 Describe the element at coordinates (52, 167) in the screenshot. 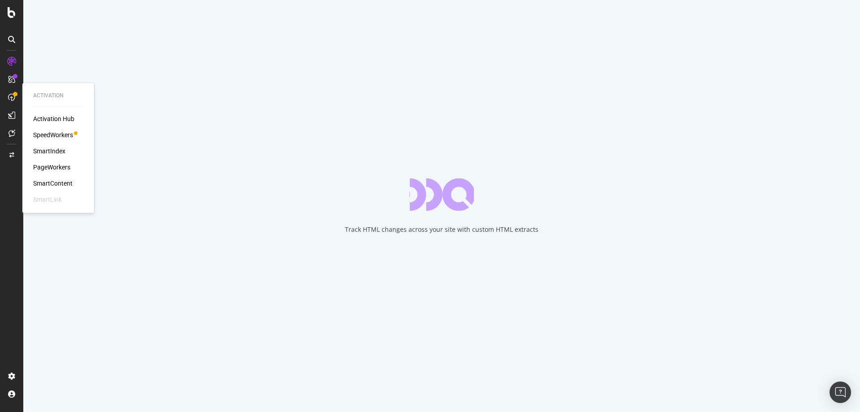

I see `div: PageWorkers` at that location.